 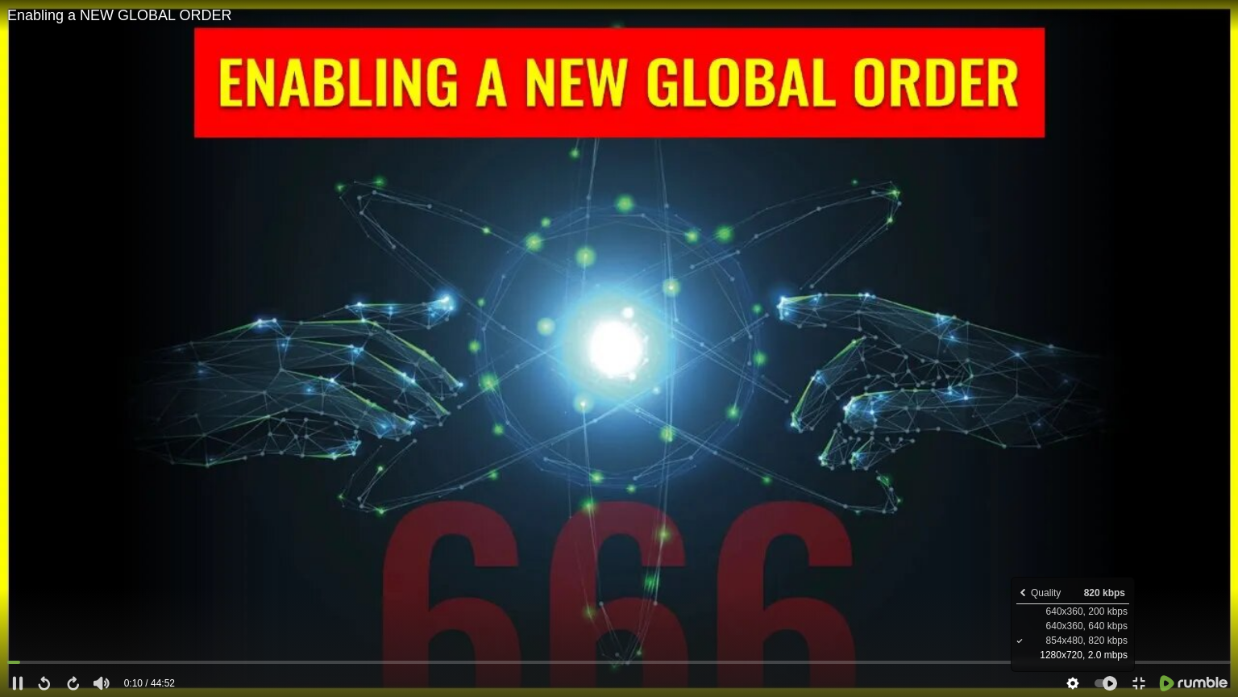 I want to click on span: 0:10 / 44:52, so click(x=149, y=683).